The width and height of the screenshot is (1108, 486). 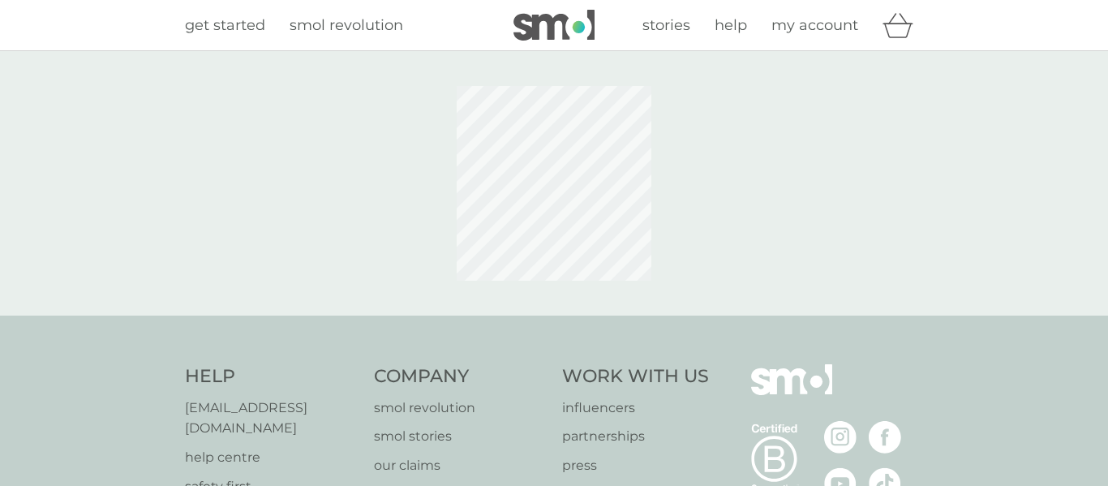 I want to click on h4: Work With Us, so click(x=635, y=376).